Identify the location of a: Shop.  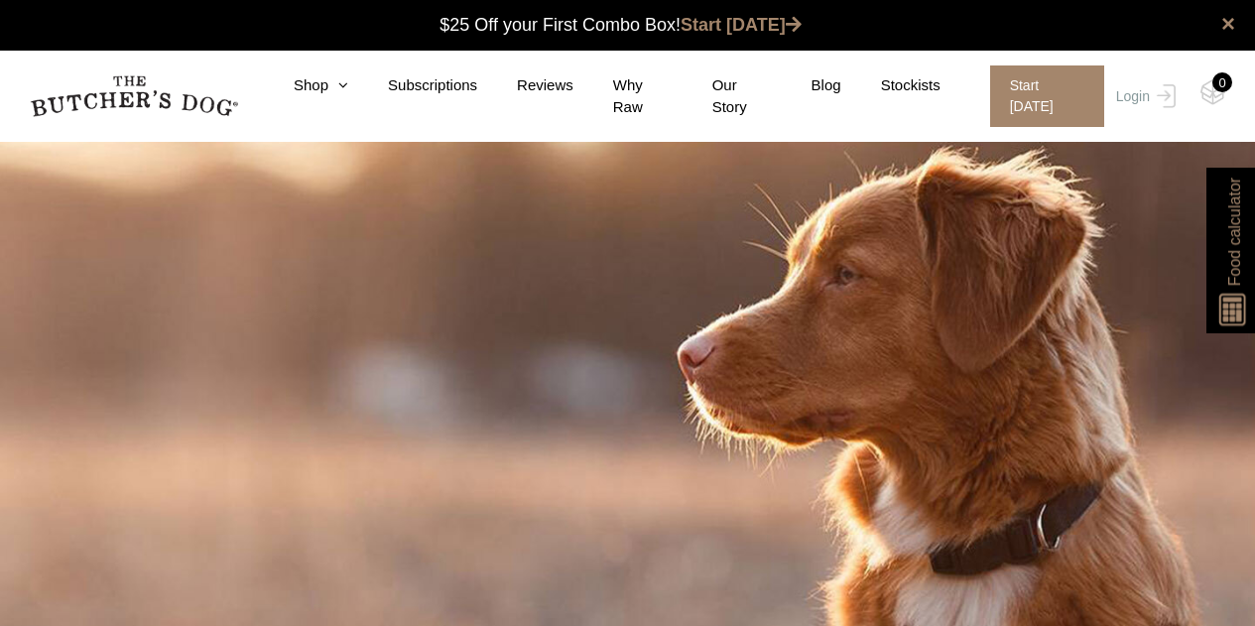
(301, 85).